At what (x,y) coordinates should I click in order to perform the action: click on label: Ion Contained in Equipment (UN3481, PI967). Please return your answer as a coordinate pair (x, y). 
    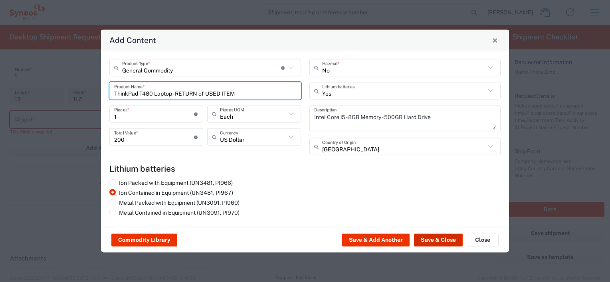
    Looking at the image, I should click on (171, 193).